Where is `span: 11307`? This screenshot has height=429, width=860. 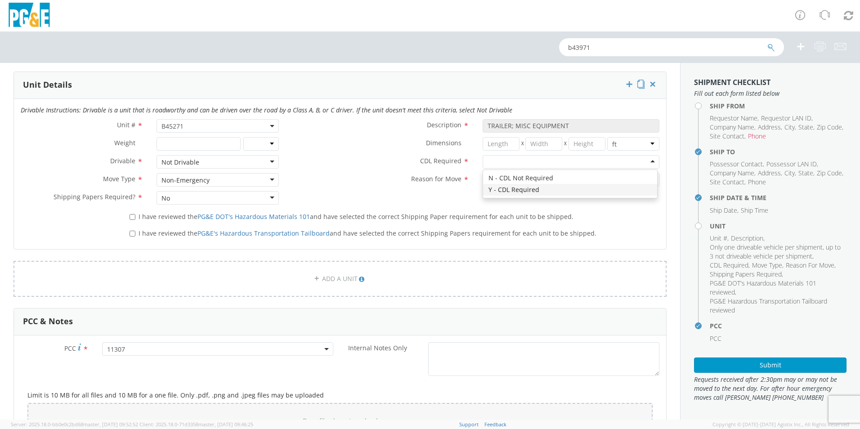
span: 11307 is located at coordinates (218, 349).